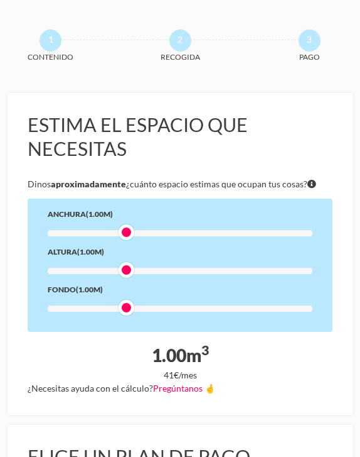 This screenshot has width=360, height=457. I want to click on div: Widget de chat, so click(329, 426).